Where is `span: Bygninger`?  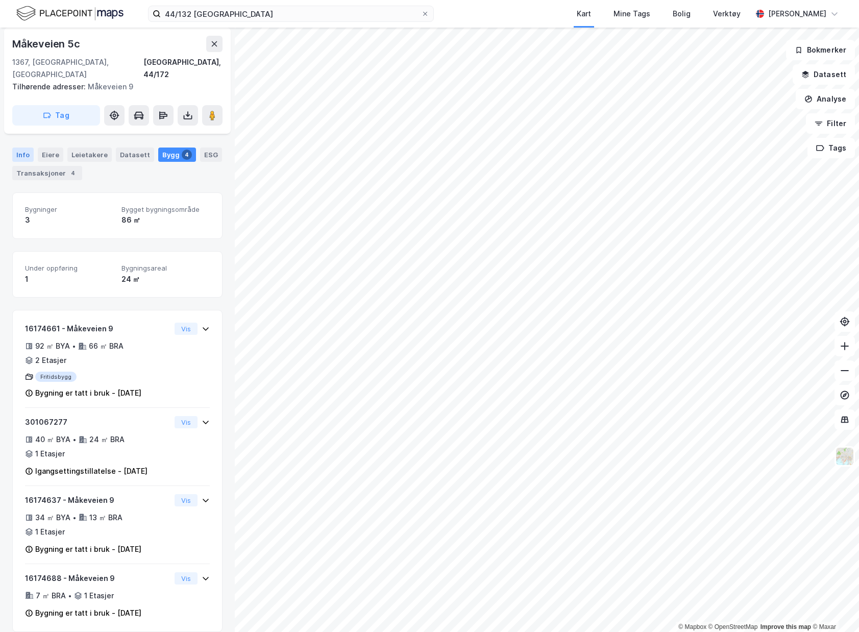 span: Bygninger is located at coordinates (69, 209).